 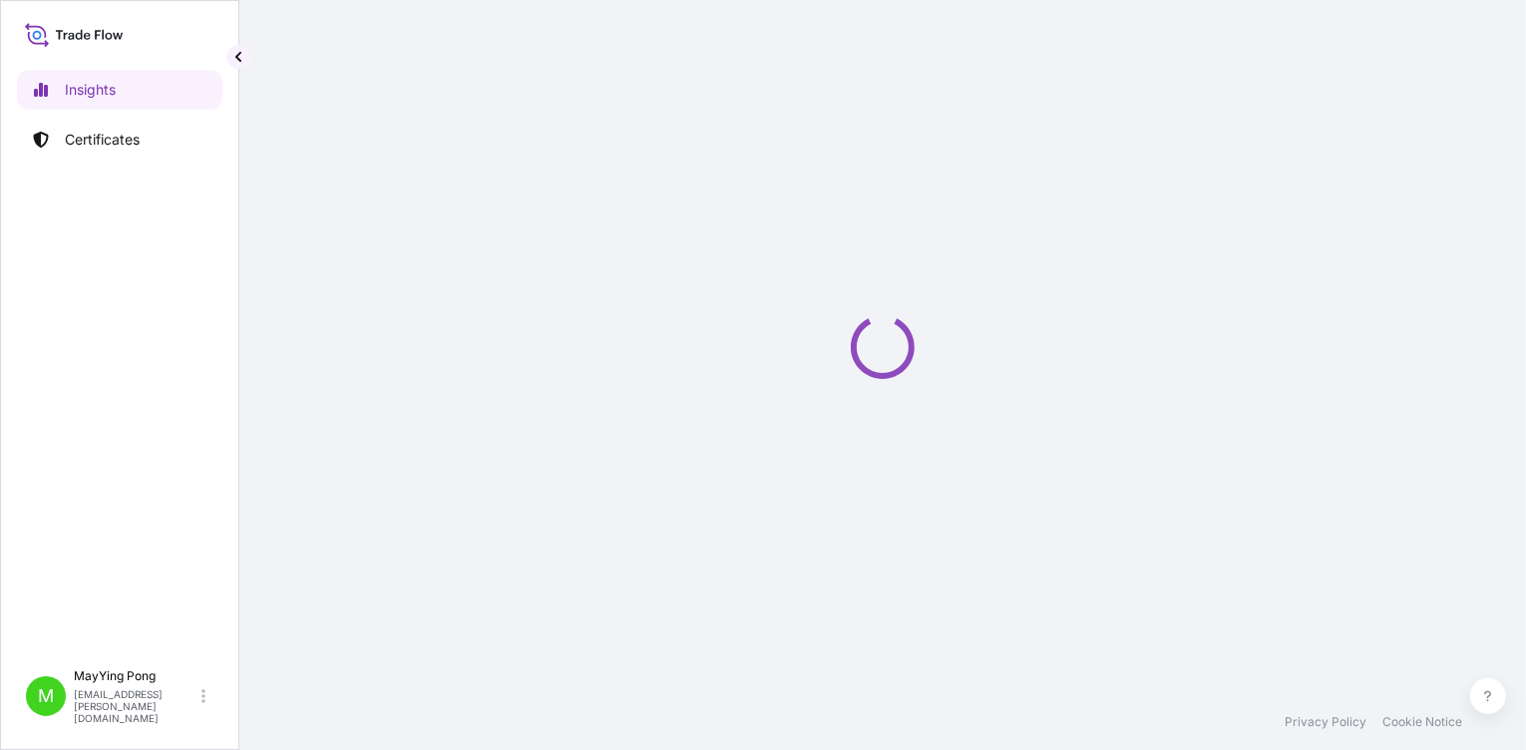 I want to click on p: Cookie Notice, so click(x=1422, y=722).